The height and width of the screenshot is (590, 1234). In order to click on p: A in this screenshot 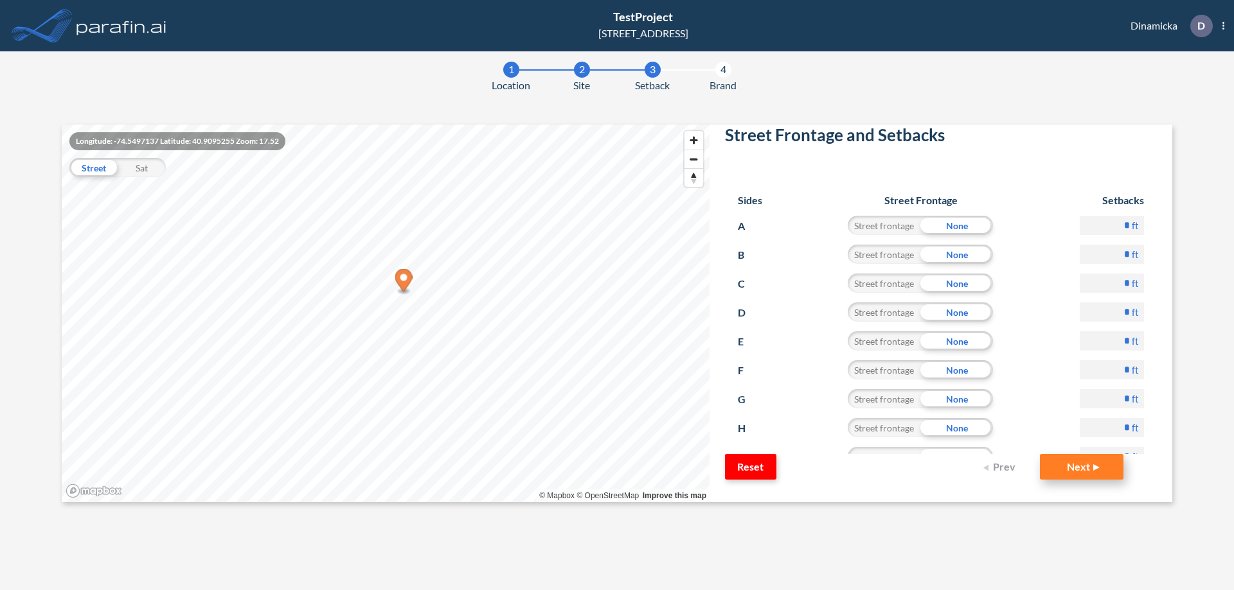, I will do `click(749, 226)`.